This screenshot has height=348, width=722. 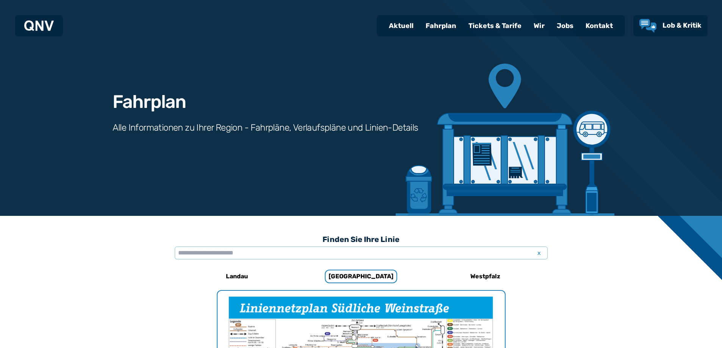 What do you see at coordinates (361, 240) in the screenshot?
I see `h3: Finden Sie Ihre Linie` at bounding box center [361, 240].